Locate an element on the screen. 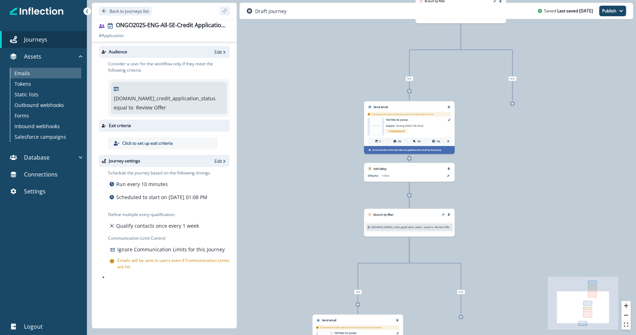 The width and height of the screenshot is (636, 335). span: Testing-20241126-Final is located at coordinates (409, 125).